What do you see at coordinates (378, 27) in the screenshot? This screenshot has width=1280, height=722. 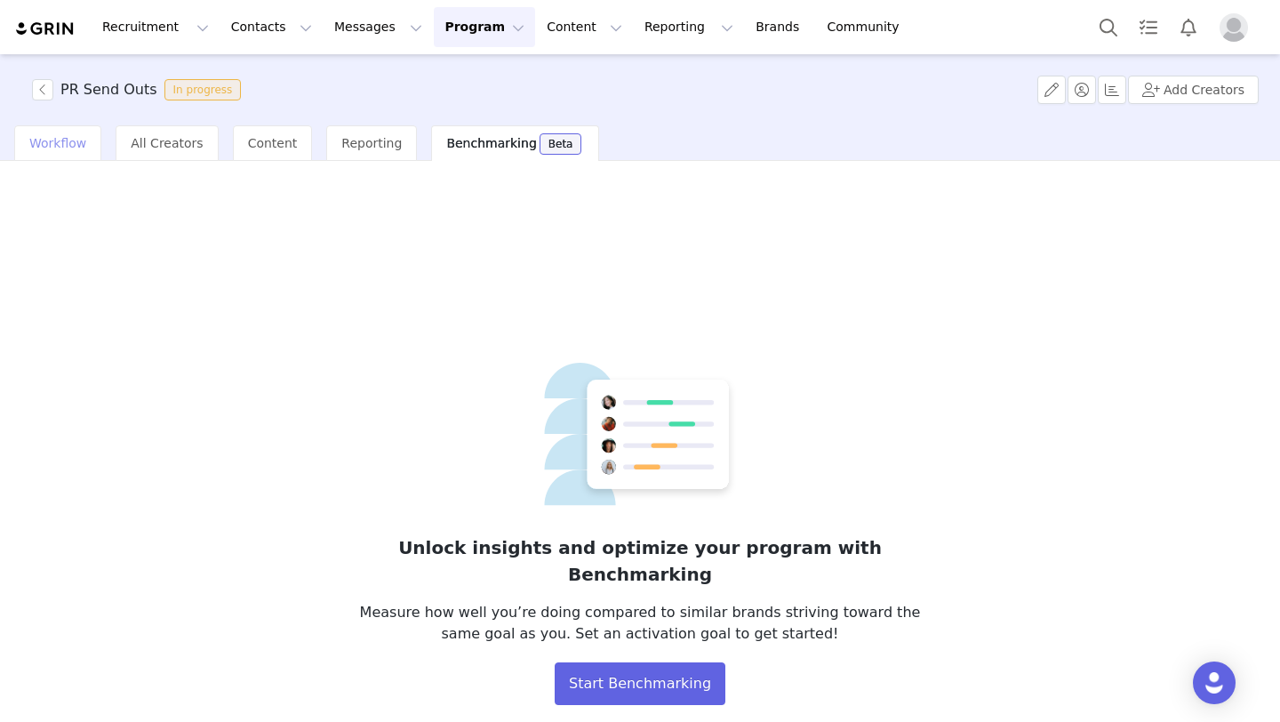 I see `button: Messages` at bounding box center [378, 27].